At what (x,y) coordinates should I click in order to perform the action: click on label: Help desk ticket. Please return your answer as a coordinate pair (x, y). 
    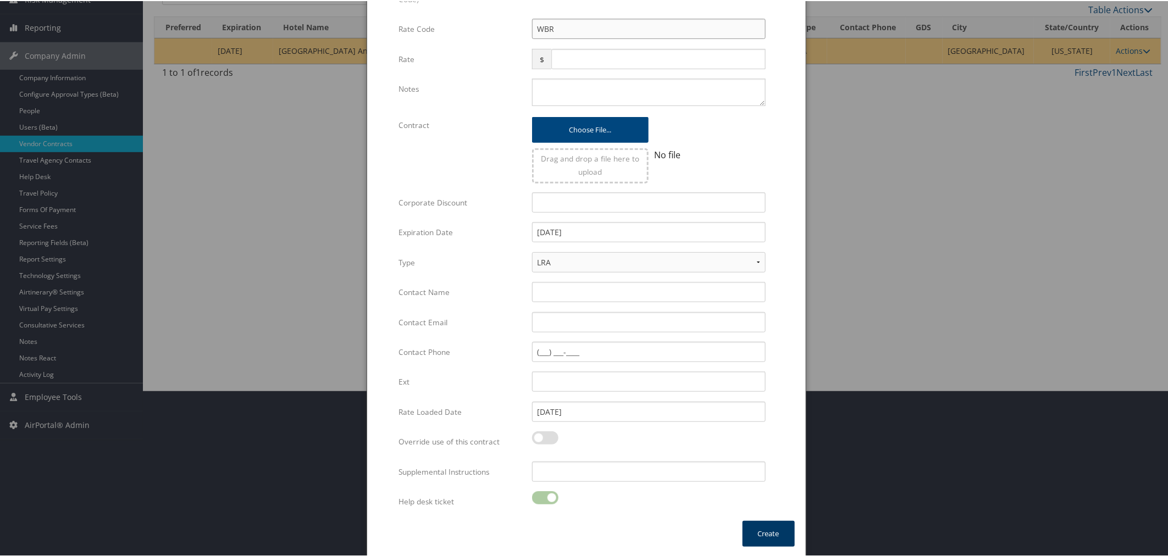
    Looking at the image, I should click on (460, 501).